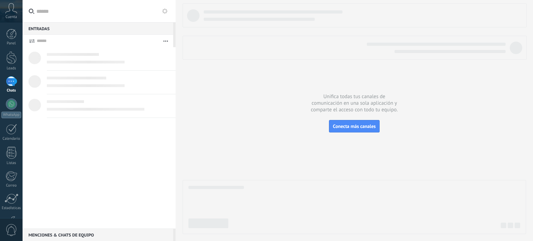  Describe the element at coordinates (354, 126) in the screenshot. I see `button: Conecta más canales` at that location.